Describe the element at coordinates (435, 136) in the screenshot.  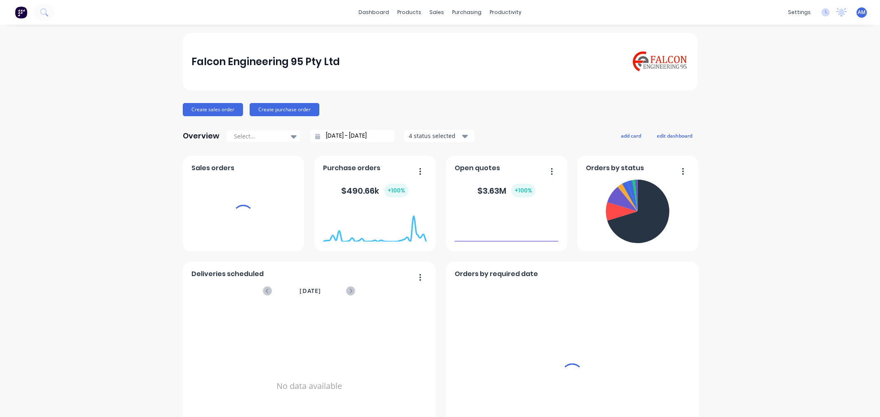
I see `div: 4 status selected` at that location.